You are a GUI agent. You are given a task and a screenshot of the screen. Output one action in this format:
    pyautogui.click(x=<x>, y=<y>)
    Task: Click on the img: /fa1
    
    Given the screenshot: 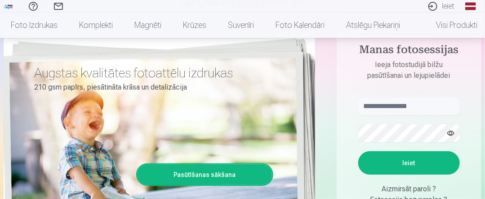 What is the action you would take?
    pyautogui.click(x=9, y=6)
    